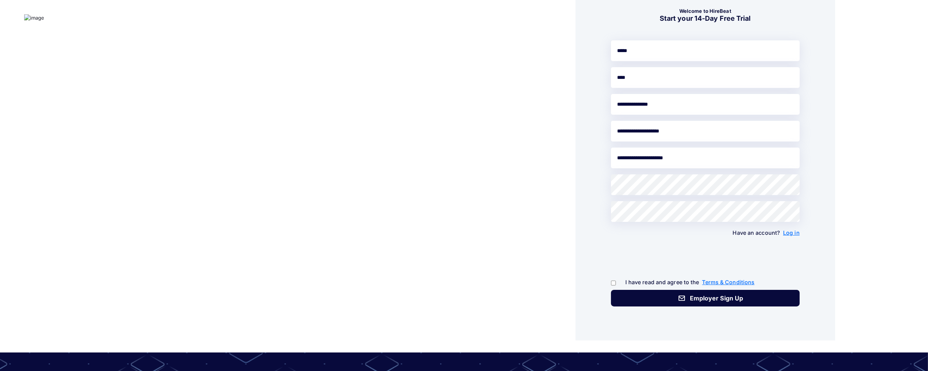 The height and width of the screenshot is (371, 928). I want to click on b: Start your 14-Day Free Trial, so click(705, 18).